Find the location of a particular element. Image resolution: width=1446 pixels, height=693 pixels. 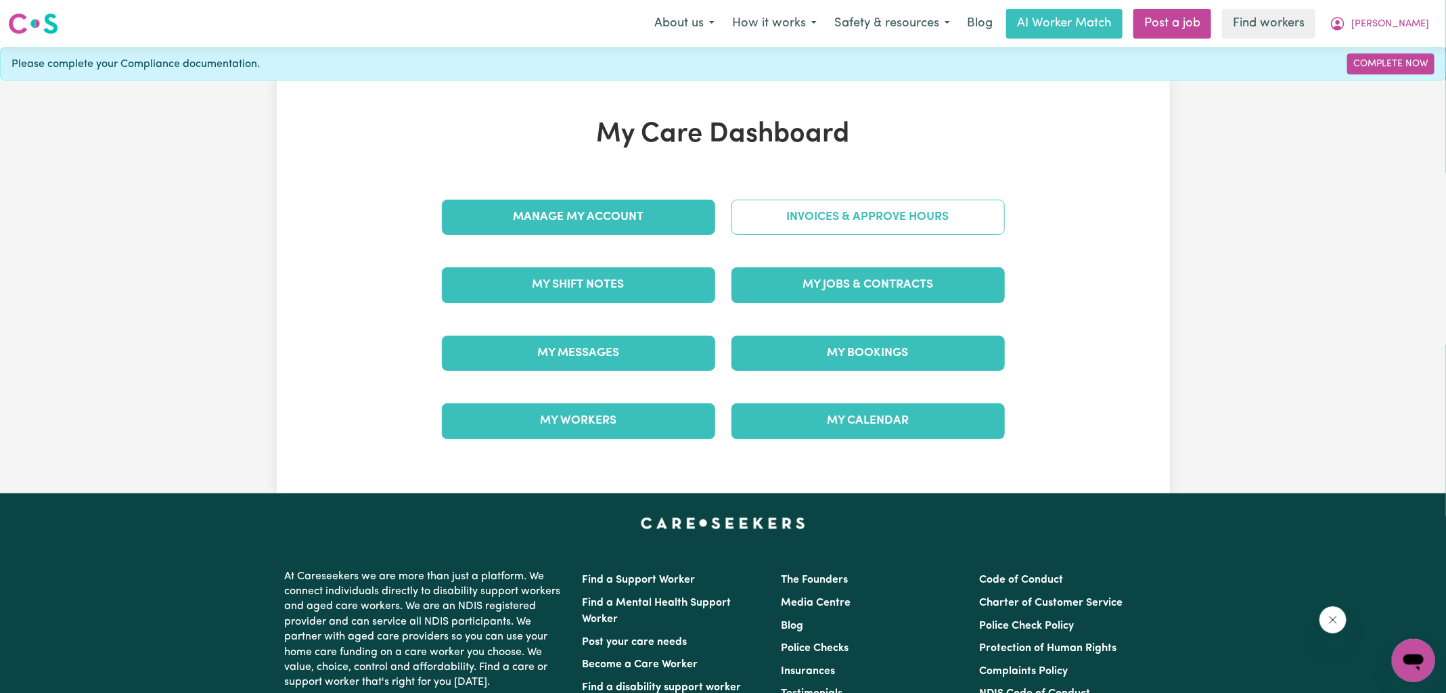

a: Find a disability support worker is located at coordinates (662, 688).